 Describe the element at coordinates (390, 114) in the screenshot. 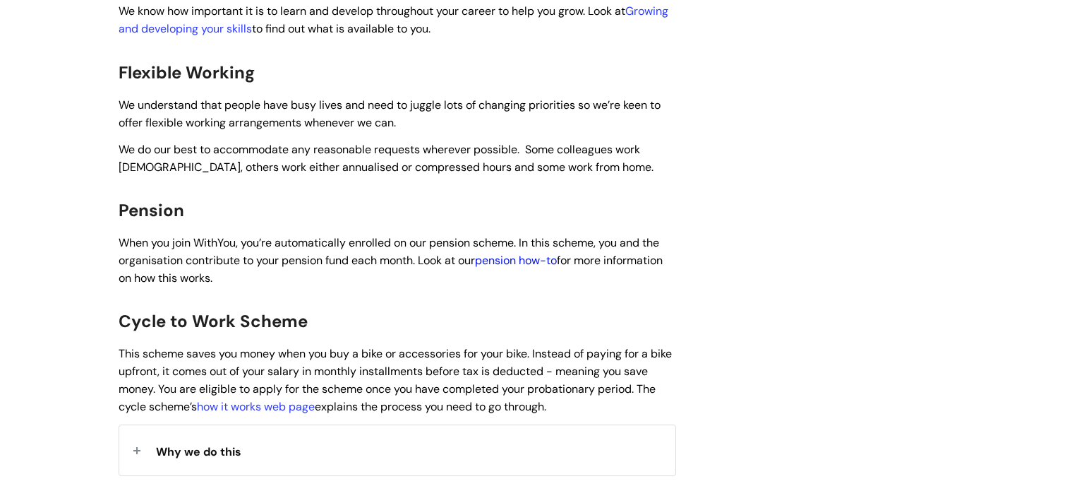

I see `span: We understand that people have busy lives and need to juggle lots of changing priorities so we’re...` at that location.